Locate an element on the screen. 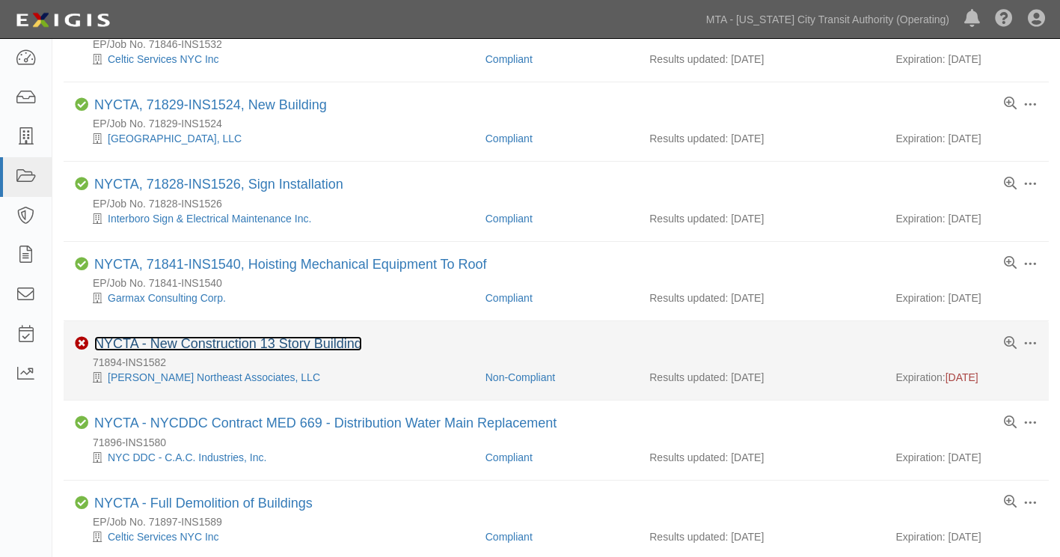 The height and width of the screenshot is (557, 1060). i: Help Center - Complianz is located at coordinates (1004, 19).